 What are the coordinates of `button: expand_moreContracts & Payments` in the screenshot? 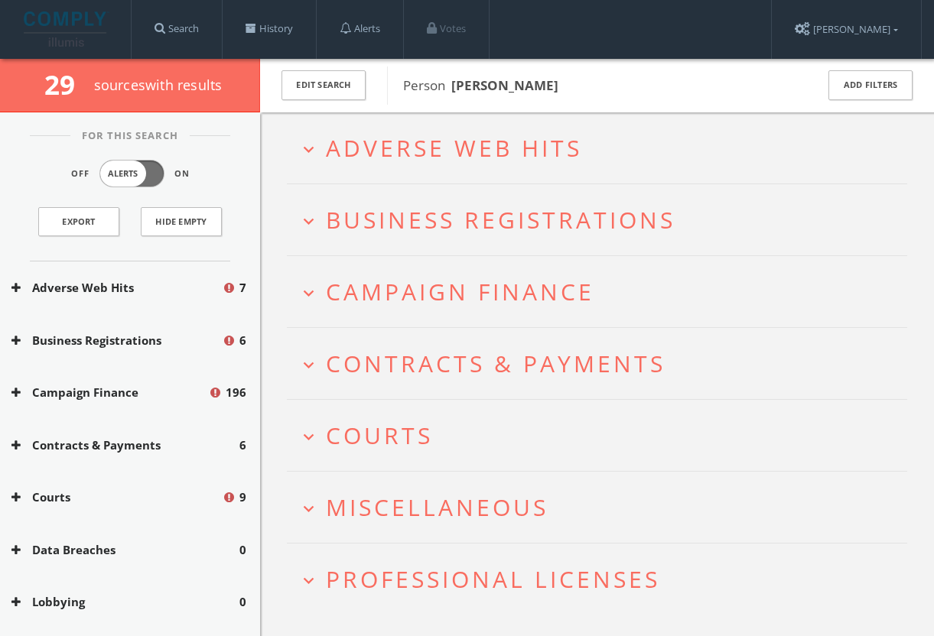 It's located at (603, 363).